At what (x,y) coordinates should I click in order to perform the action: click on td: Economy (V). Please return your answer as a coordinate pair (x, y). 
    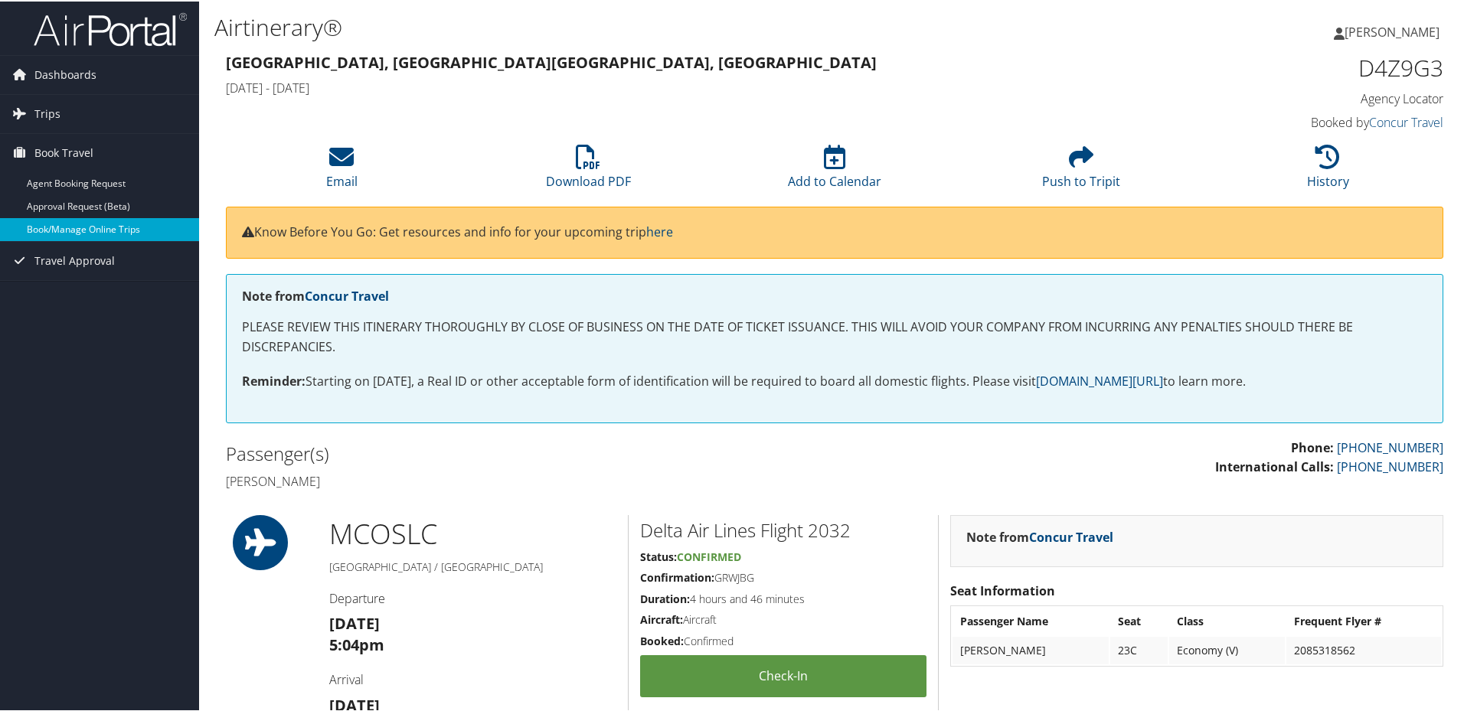
    Looking at the image, I should click on (1227, 649).